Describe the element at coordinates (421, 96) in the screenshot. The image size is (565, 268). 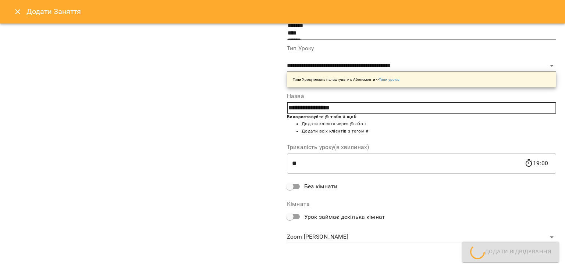
I see `label: Назва` at that location.